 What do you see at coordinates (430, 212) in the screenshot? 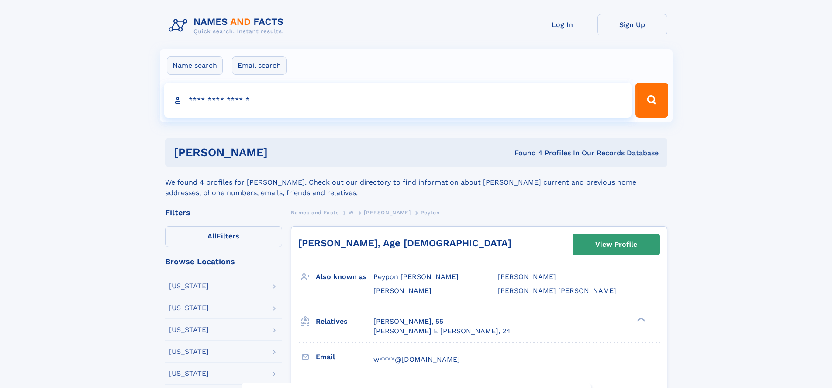
I see `span: Peyton` at bounding box center [430, 212].